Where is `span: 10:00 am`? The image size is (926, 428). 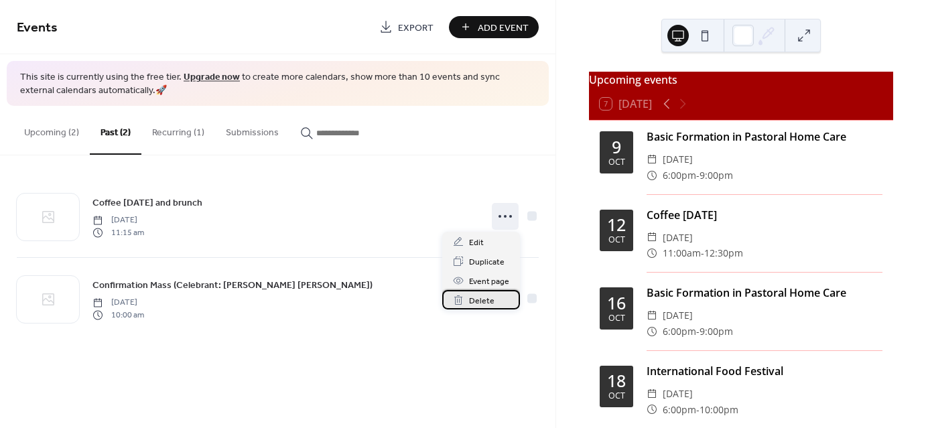 span: 10:00 am is located at coordinates (118, 315).